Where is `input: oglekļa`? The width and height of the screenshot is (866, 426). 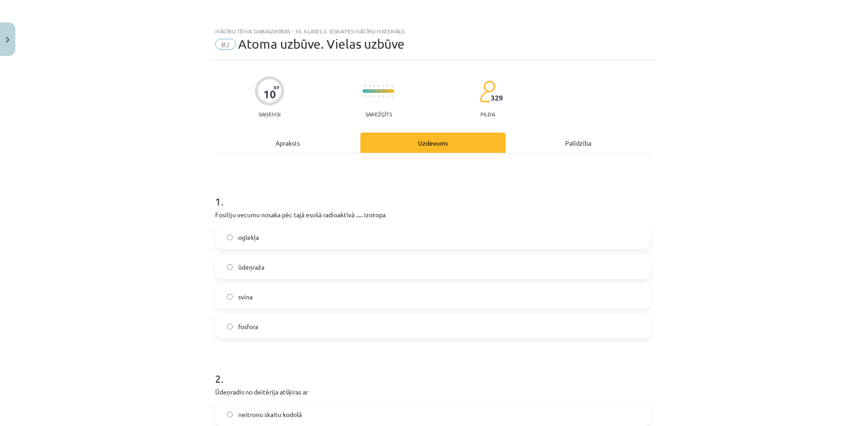 input: oglekļa is located at coordinates (230, 237).